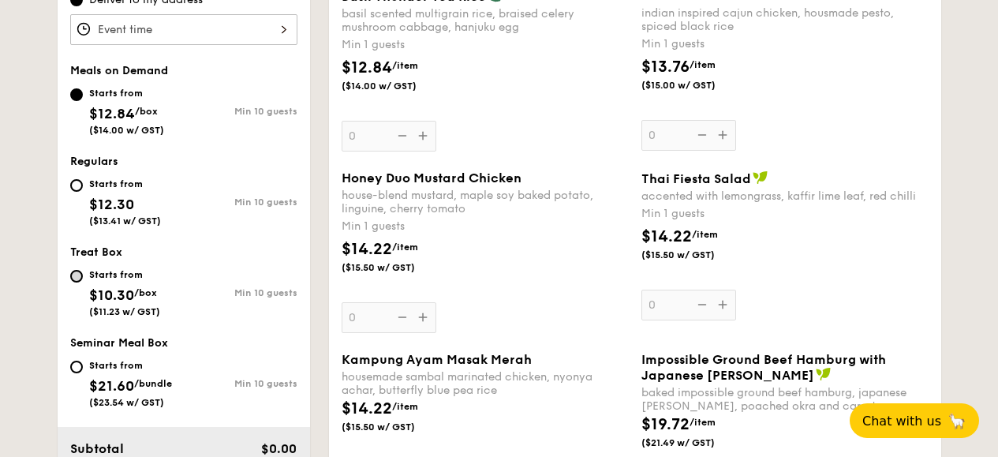 The width and height of the screenshot is (998, 457). Describe the element at coordinates (77, 185) in the screenshot. I see `input: Starts from$12.30($13.41 w/ GST)Min 10 guests` at that location.